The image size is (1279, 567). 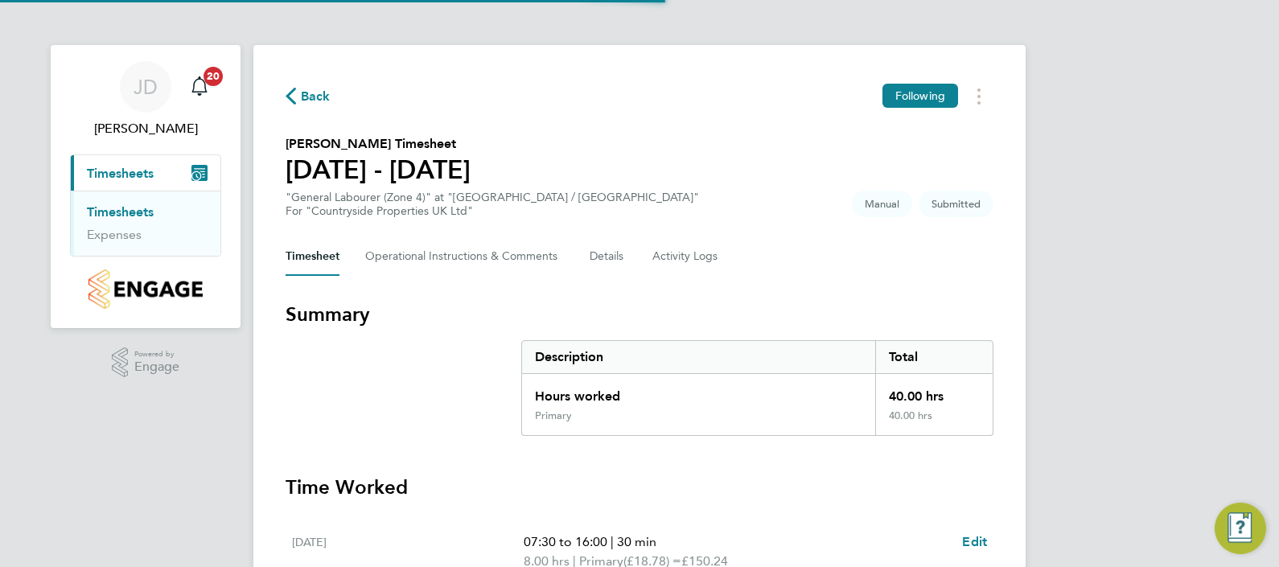 I want to click on button: Back, so click(x=308, y=96).